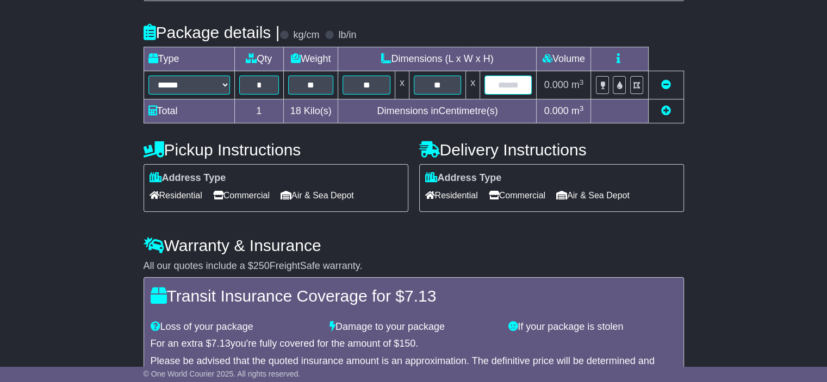 This screenshot has width=827, height=382. What do you see at coordinates (413, 327) in the screenshot?
I see `div: Damage to your package` at bounding box center [413, 327].